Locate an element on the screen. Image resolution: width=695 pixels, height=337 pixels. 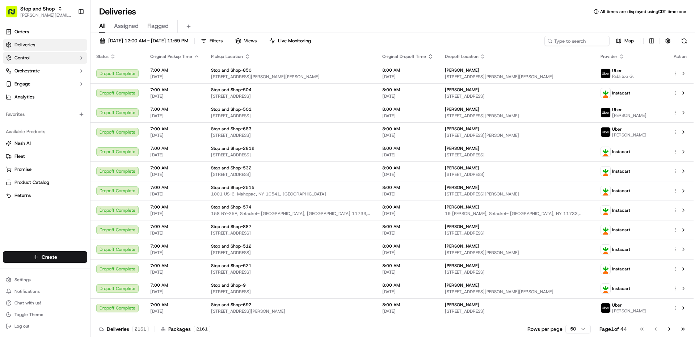
button: Views is located at coordinates (246, 41).